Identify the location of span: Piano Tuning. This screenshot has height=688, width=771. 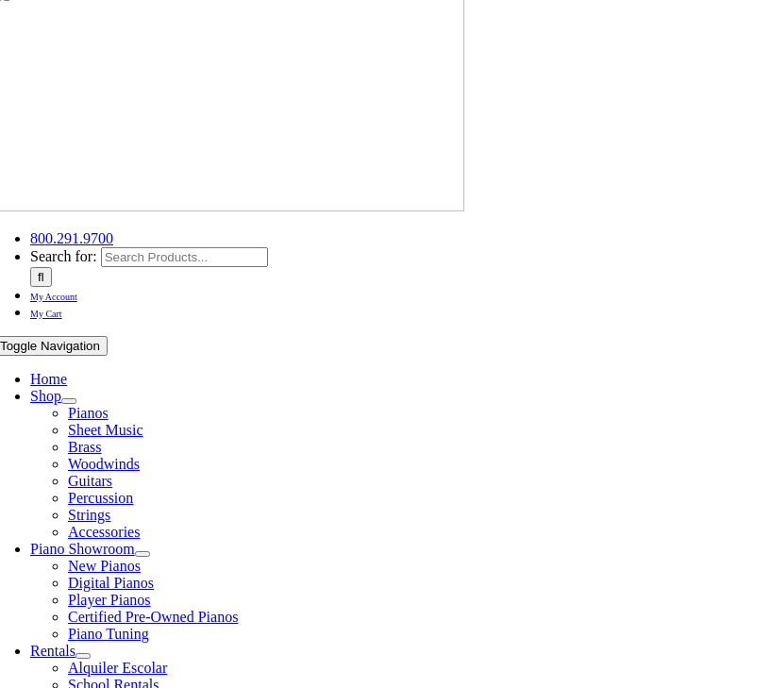
(109, 633).